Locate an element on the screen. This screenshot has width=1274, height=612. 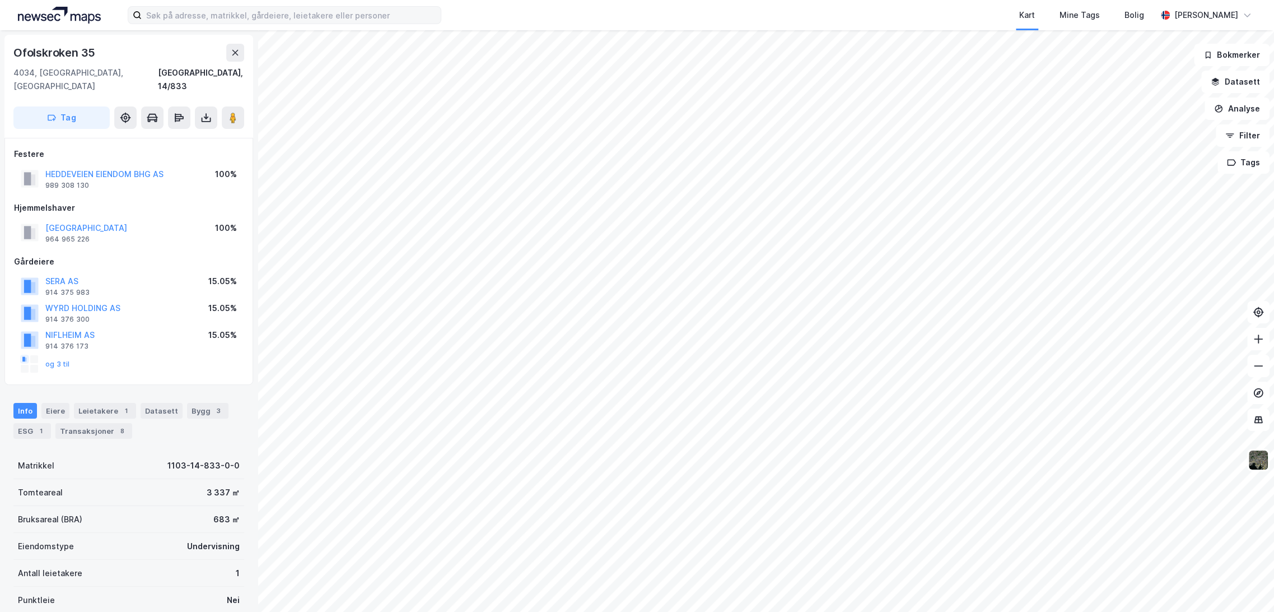
button: Bokmerker is located at coordinates (1232, 55).